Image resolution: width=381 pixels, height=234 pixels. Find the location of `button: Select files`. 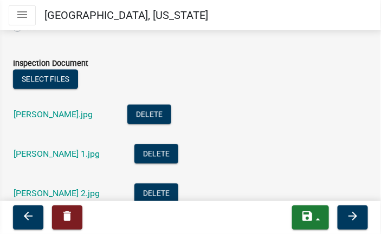

button: Select files is located at coordinates (45, 80).